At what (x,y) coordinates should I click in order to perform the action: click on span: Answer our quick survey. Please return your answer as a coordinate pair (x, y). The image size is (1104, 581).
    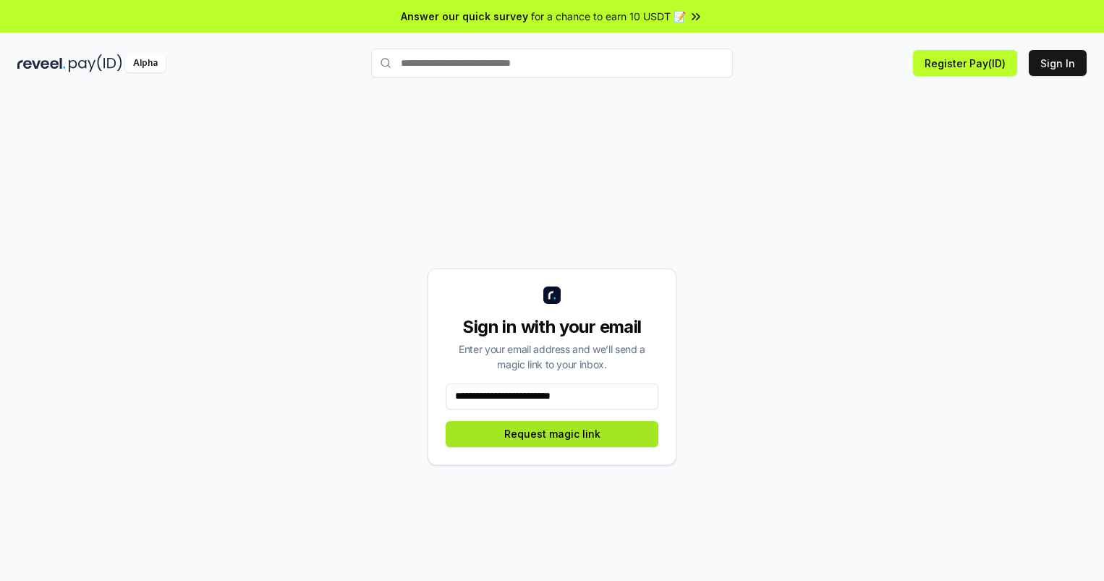
    Looking at the image, I should click on (465, 16).